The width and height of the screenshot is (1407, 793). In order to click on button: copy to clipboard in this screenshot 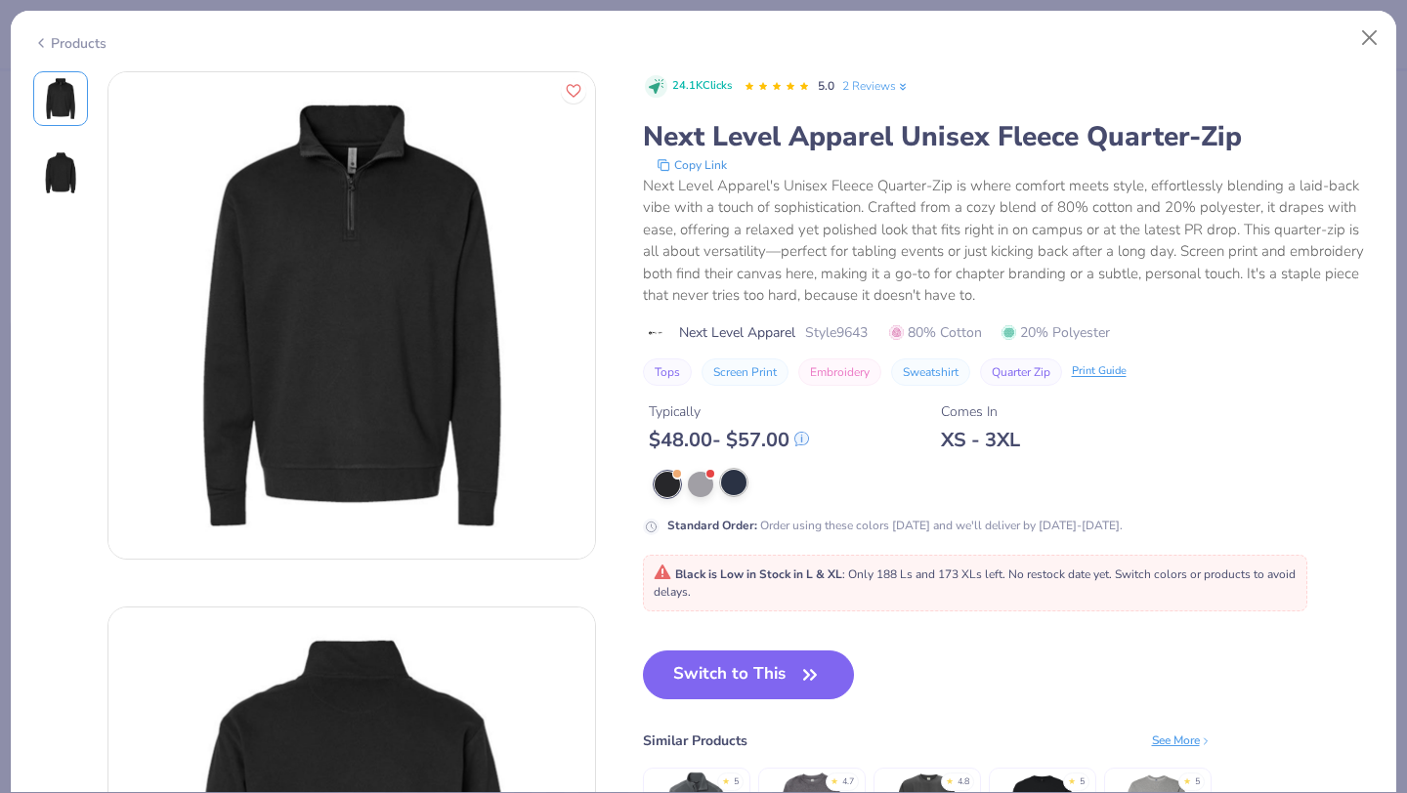, I will do `click(692, 165)`.